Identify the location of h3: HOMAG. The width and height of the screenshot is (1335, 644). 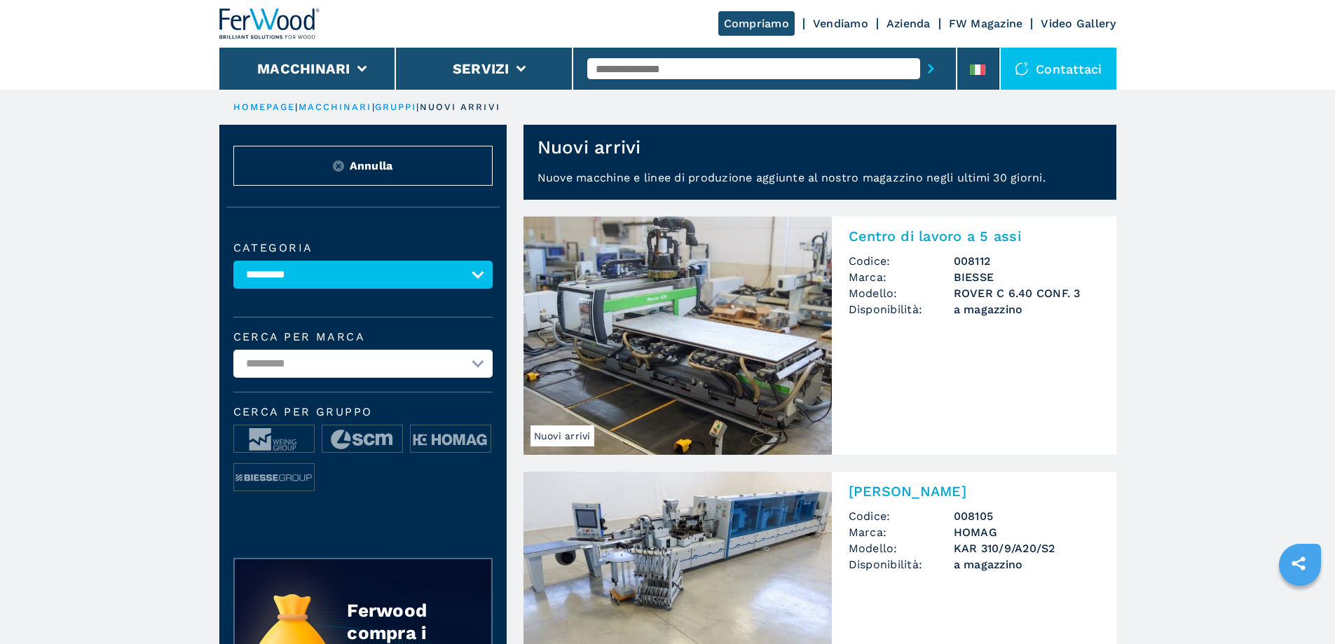
(1027, 532).